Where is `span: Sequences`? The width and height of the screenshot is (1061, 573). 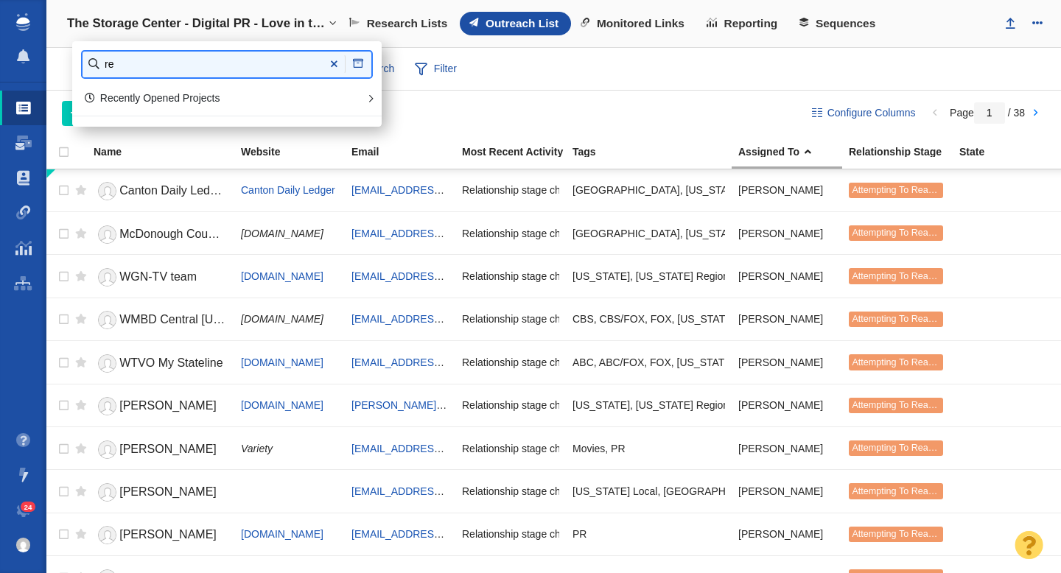 span: Sequences is located at coordinates (845, 24).